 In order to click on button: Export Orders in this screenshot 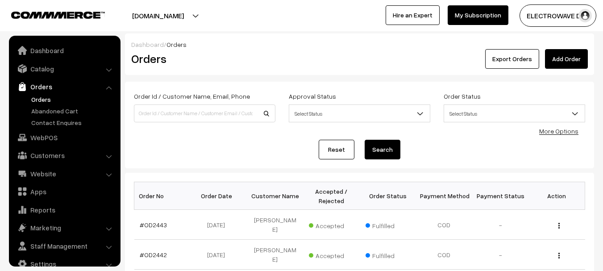, I will do `click(512, 59)`.